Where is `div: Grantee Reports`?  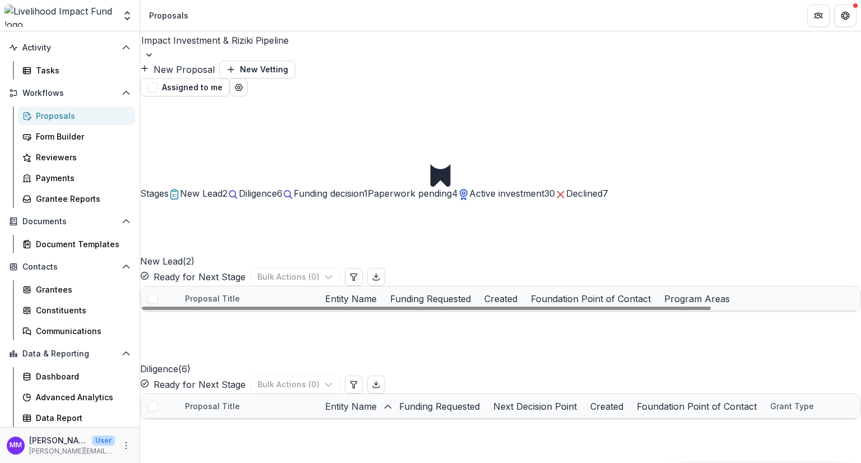 div: Grantee Reports is located at coordinates (81, 198).